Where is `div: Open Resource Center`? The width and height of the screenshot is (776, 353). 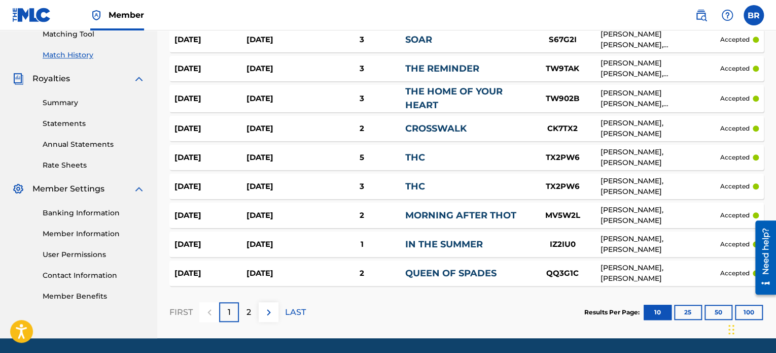 div: Open Resource Center is located at coordinates (18, 41).